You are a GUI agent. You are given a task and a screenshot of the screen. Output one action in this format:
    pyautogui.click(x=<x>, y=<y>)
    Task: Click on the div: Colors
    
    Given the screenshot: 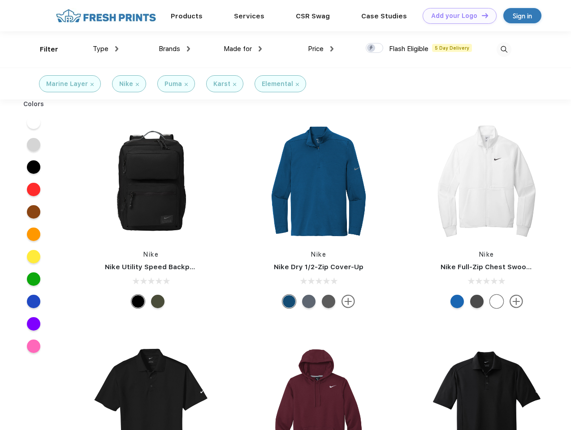 What is the action you would take?
    pyautogui.click(x=34, y=104)
    